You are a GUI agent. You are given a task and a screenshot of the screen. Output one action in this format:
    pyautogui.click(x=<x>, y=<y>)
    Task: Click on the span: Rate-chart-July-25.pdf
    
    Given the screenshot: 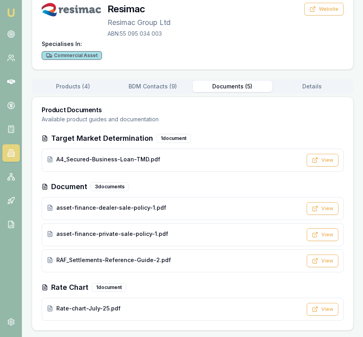 What is the action you would take?
    pyautogui.click(x=88, y=308)
    